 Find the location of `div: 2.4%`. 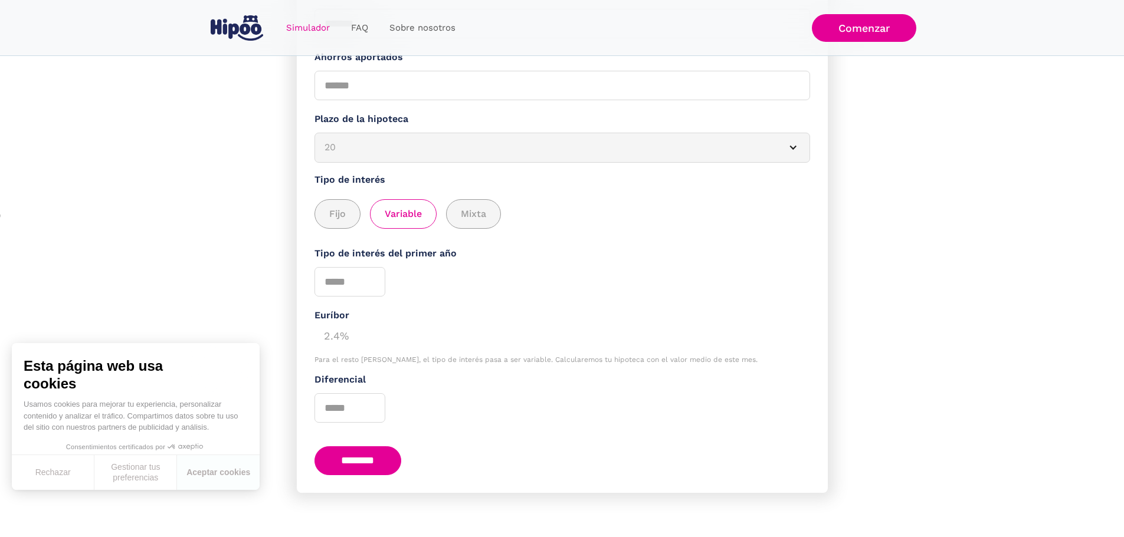

div: 2.4% is located at coordinates (562, 335).